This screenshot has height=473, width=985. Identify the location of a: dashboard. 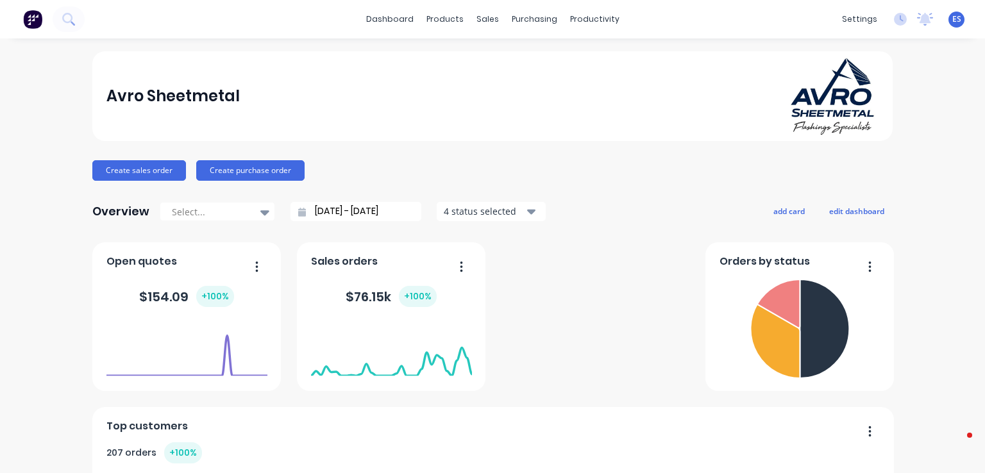
(390, 19).